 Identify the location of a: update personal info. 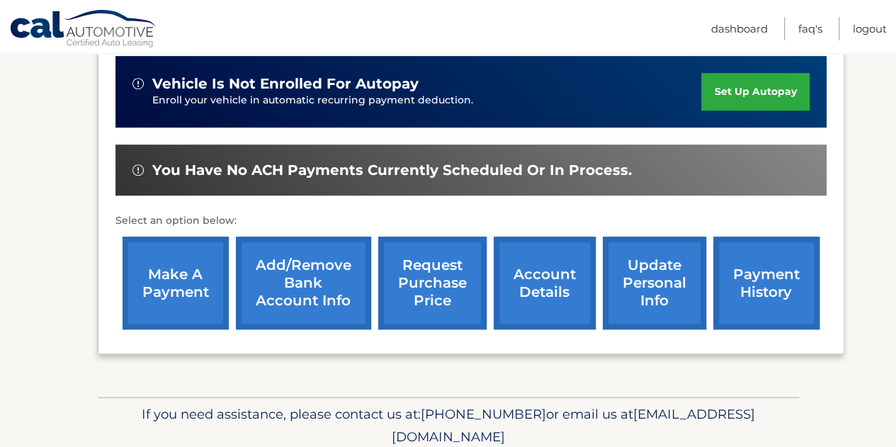
(655, 283).